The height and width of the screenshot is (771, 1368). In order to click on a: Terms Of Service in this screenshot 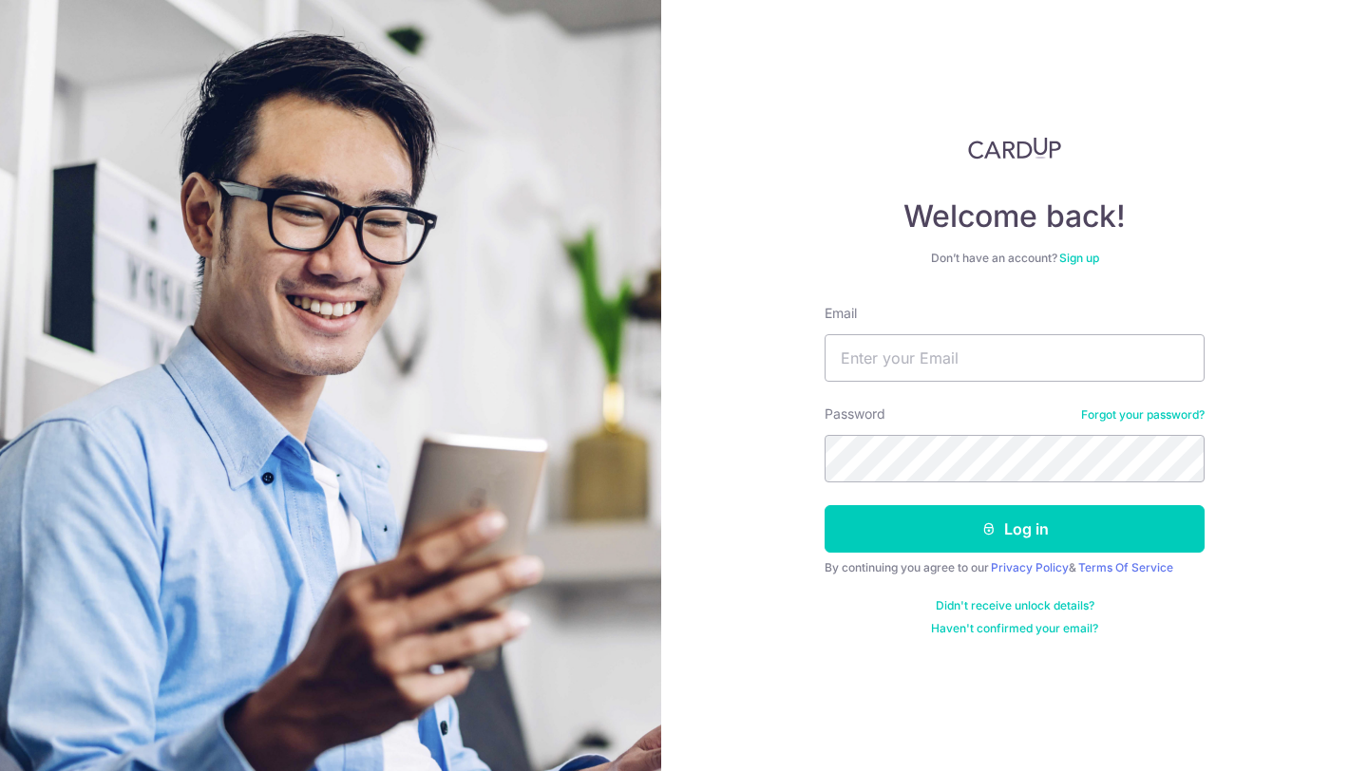, I will do `click(1125, 567)`.